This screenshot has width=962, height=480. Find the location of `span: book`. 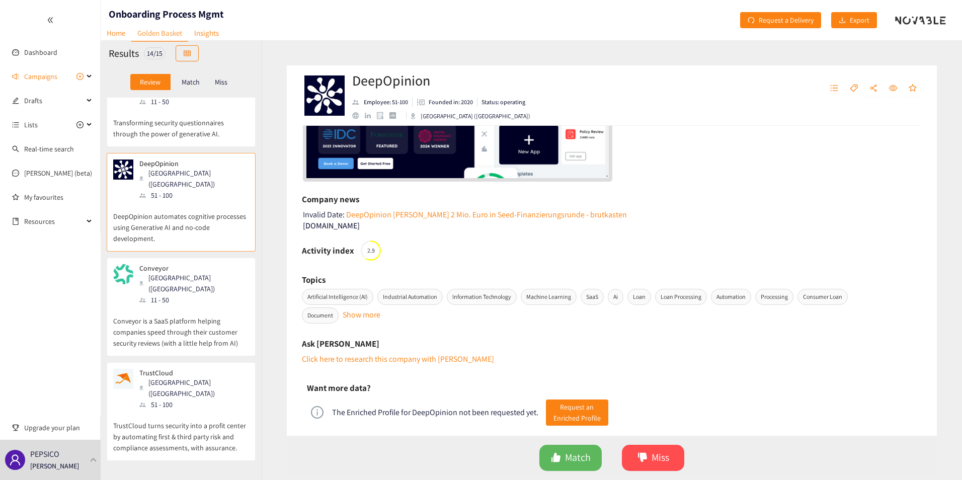

span: book is located at coordinates (16, 221).